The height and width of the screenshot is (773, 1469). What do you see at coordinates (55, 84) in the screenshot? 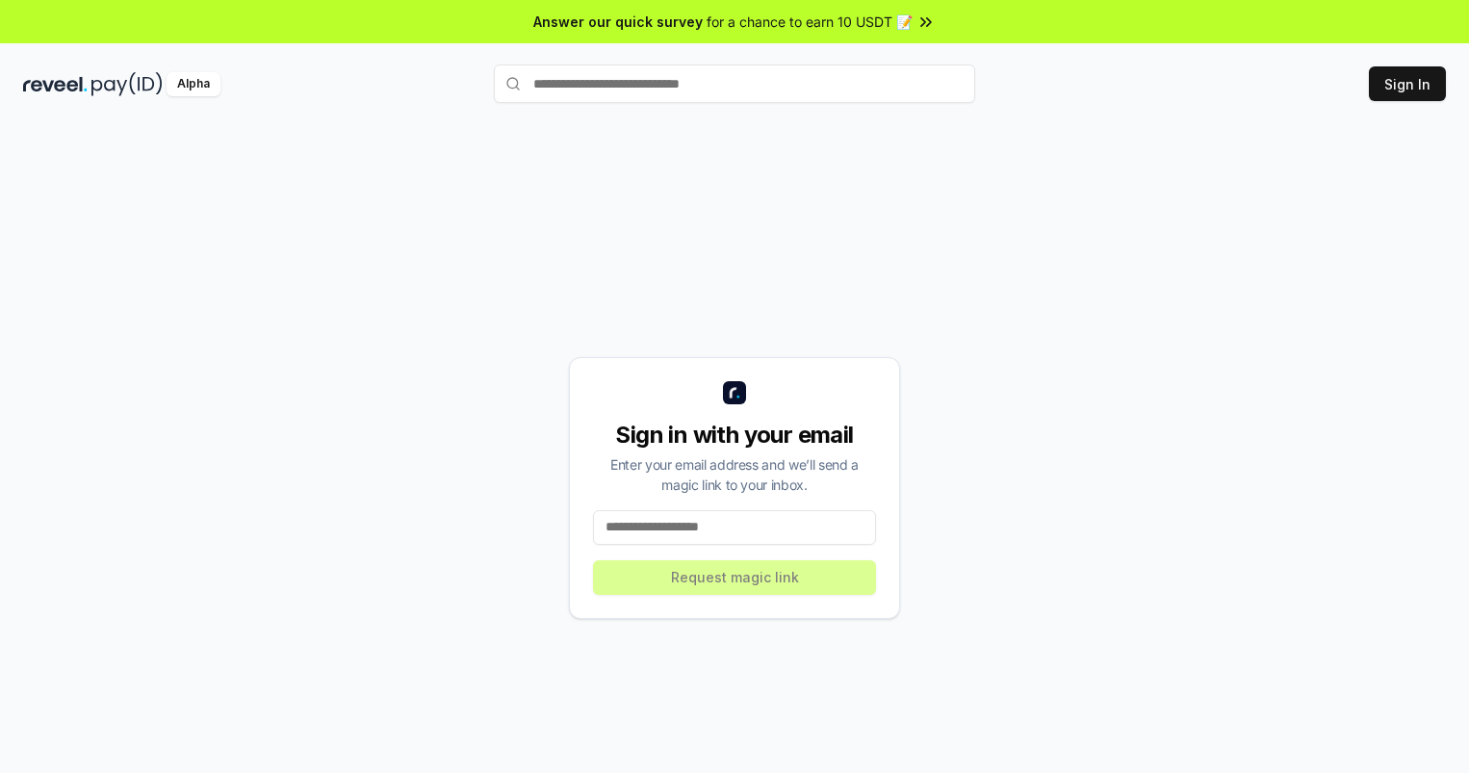
I see `img: reveel_dark` at bounding box center [55, 84].